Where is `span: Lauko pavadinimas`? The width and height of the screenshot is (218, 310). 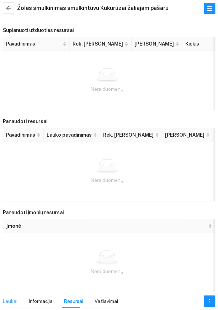 span: Lauko pavadinimas is located at coordinates (69, 135).